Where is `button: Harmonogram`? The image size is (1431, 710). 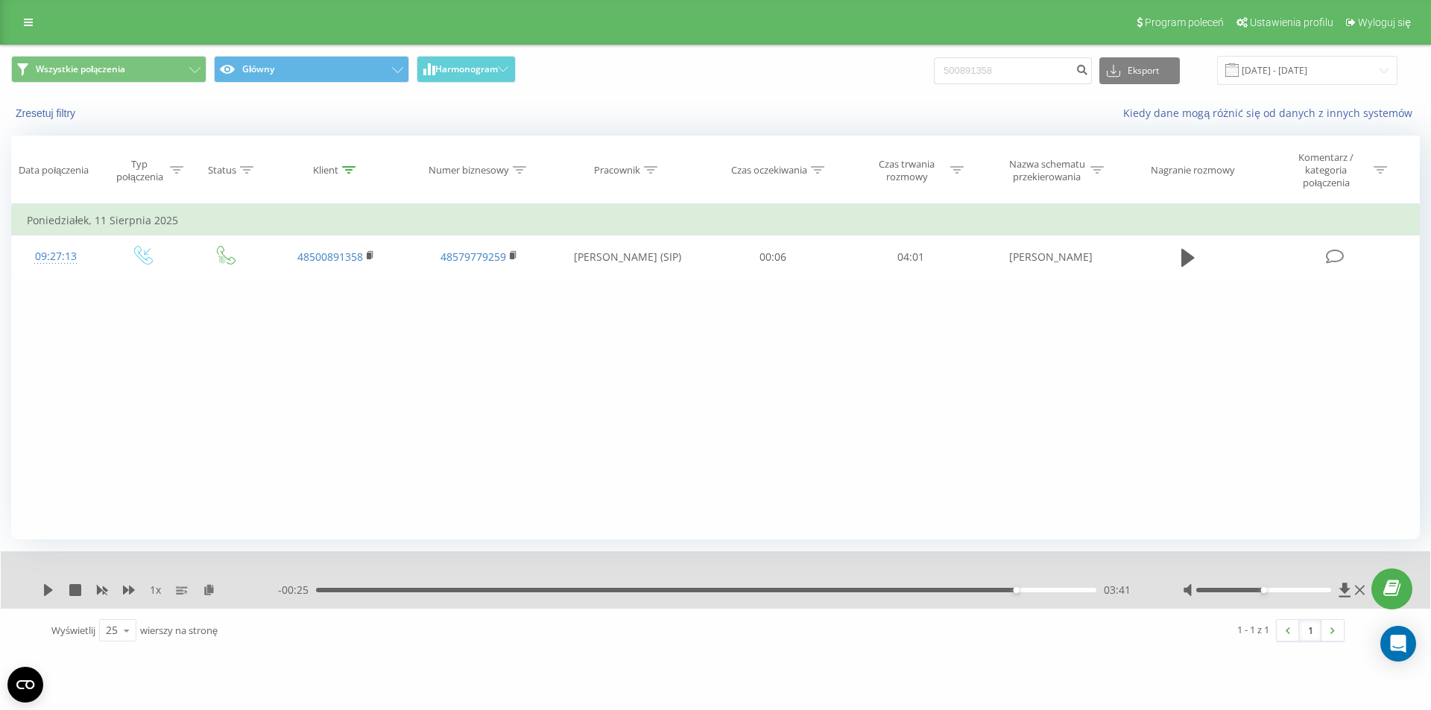 button: Harmonogram is located at coordinates (466, 69).